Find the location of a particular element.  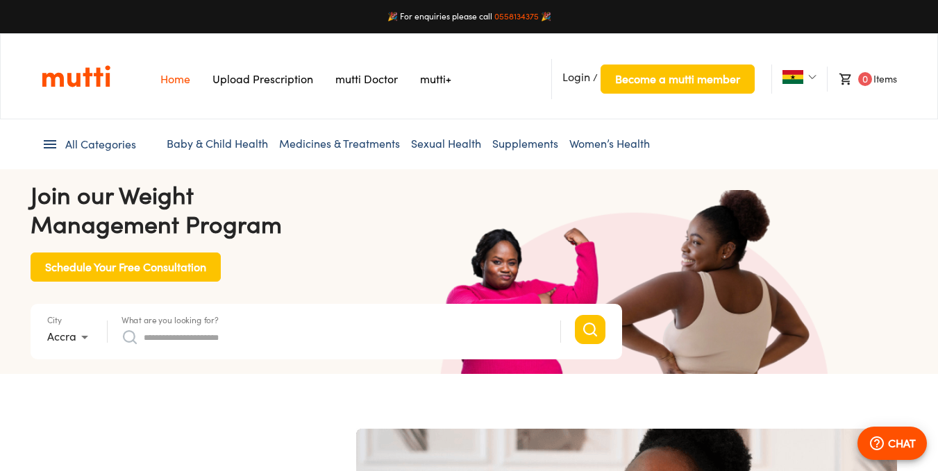

a: Navigates to mutti doctor website is located at coordinates (367, 79).